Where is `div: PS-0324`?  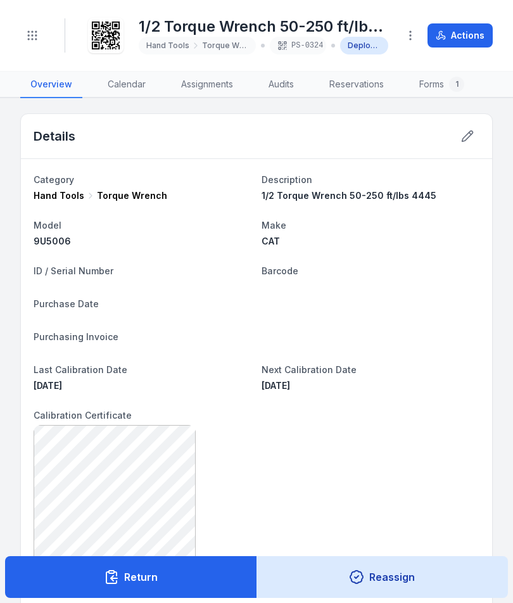 div: PS-0324 is located at coordinates (298, 46).